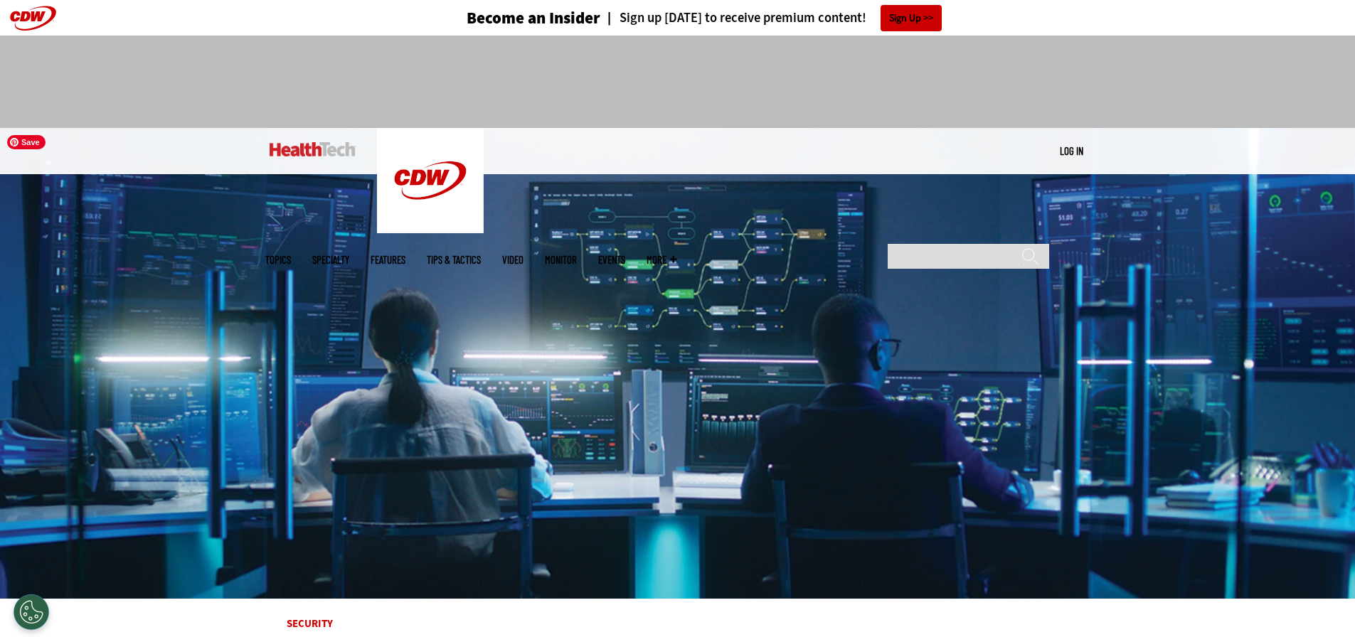 This screenshot has height=637, width=1355. Describe the element at coordinates (1071, 151) in the screenshot. I see `a: Log in` at that location.